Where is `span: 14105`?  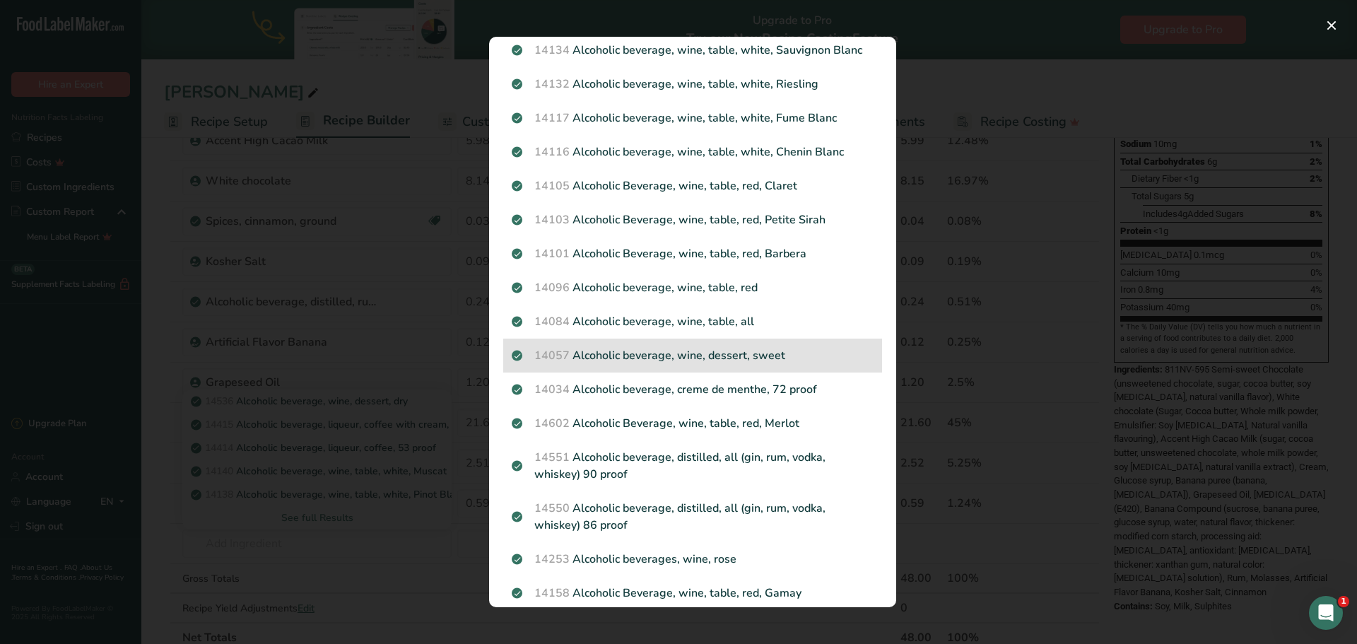
span: 14105 is located at coordinates (552, 186).